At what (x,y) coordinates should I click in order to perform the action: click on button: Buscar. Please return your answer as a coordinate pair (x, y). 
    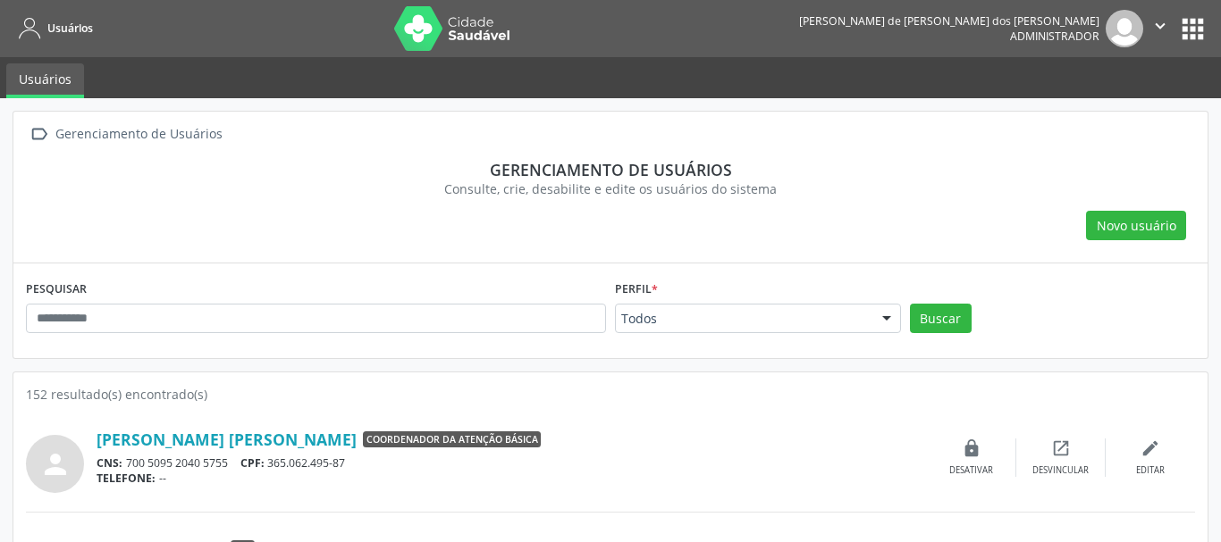
    Looking at the image, I should click on (940, 319).